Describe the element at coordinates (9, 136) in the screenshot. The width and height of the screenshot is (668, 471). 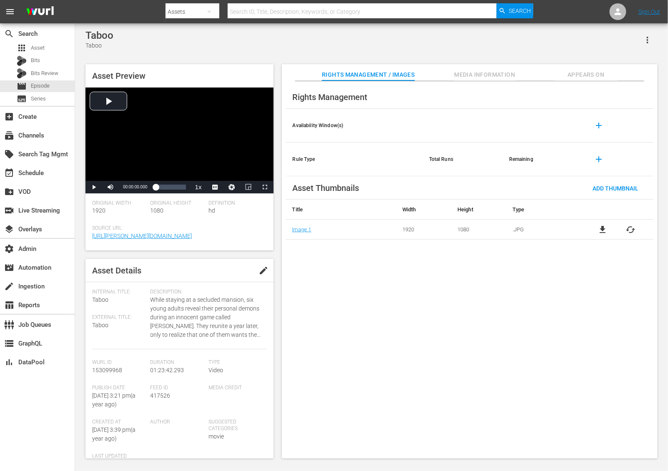
I see `span: Channels` at that location.